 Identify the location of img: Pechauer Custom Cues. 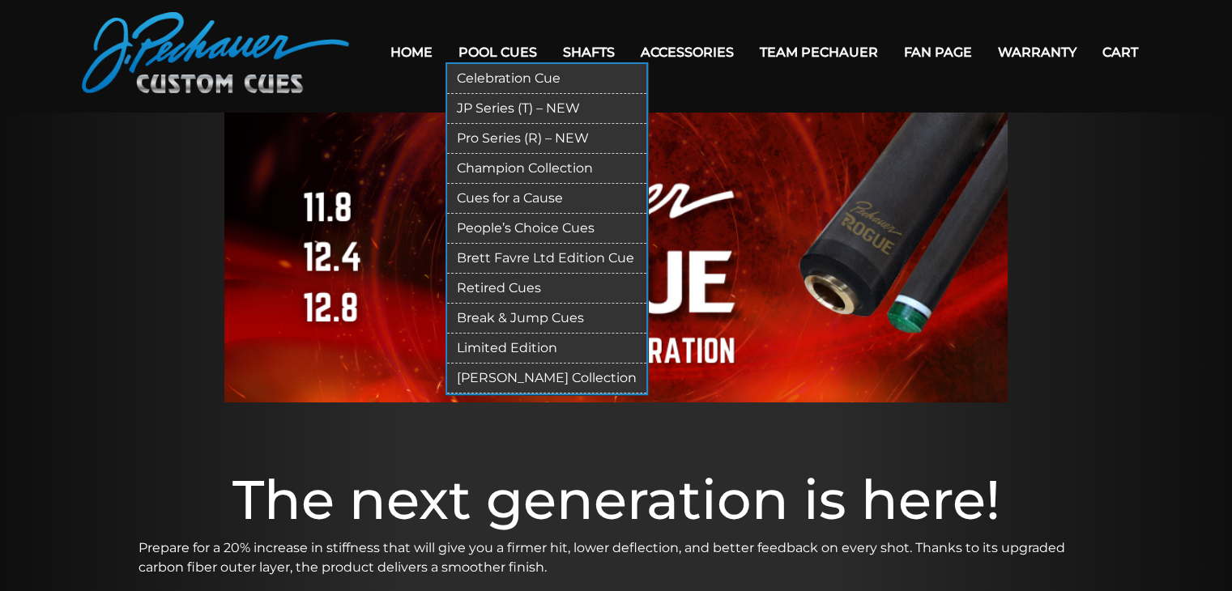
(215, 53).